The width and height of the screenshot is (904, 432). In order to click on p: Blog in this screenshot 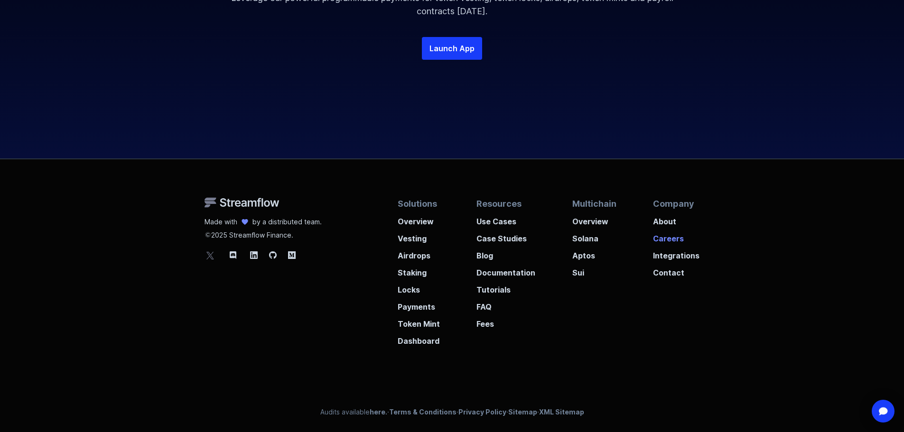, I will do `click(506, 253)`.